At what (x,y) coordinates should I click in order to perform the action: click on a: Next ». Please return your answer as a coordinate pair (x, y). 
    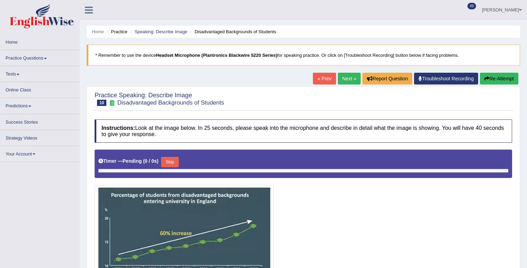
    Looking at the image, I should click on (350, 79).